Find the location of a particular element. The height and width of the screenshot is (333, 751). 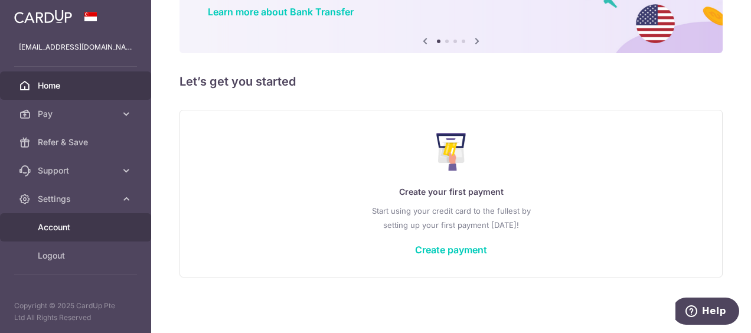

img: CardUp is located at coordinates (43, 17).